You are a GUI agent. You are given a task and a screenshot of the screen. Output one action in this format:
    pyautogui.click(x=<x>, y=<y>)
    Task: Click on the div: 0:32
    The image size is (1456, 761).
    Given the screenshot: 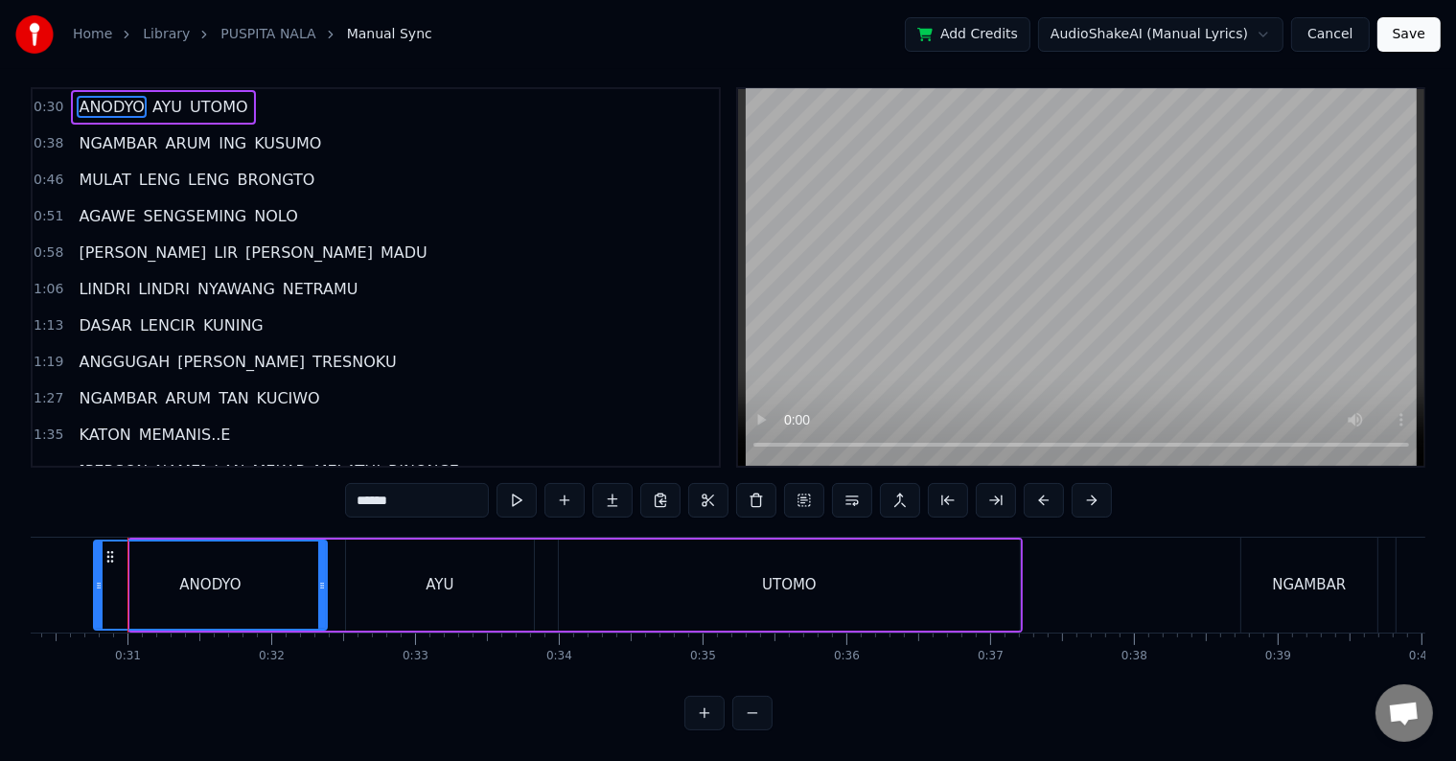 What is the action you would take?
    pyautogui.click(x=271, y=656)
    